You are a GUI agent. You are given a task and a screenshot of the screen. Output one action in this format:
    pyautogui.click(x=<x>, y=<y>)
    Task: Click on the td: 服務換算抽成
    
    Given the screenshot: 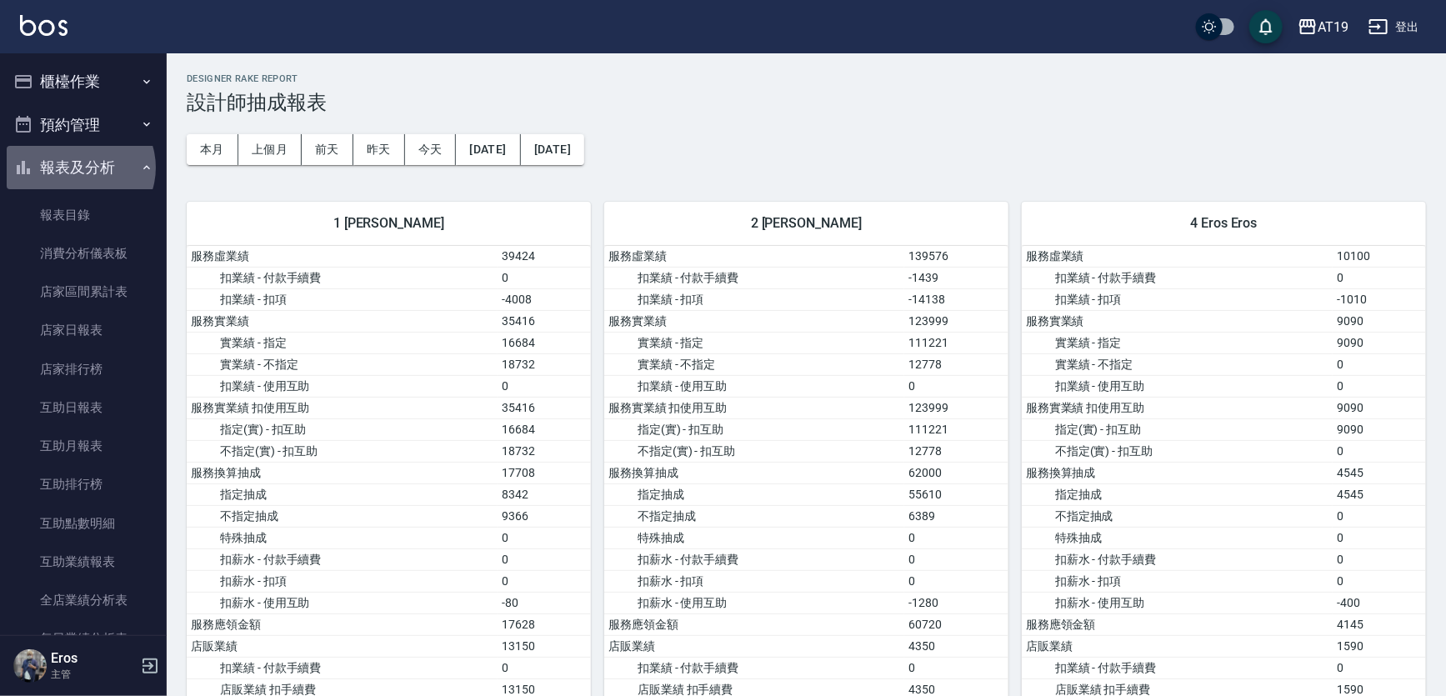 What is the action you would take?
    pyautogui.click(x=1177, y=473)
    